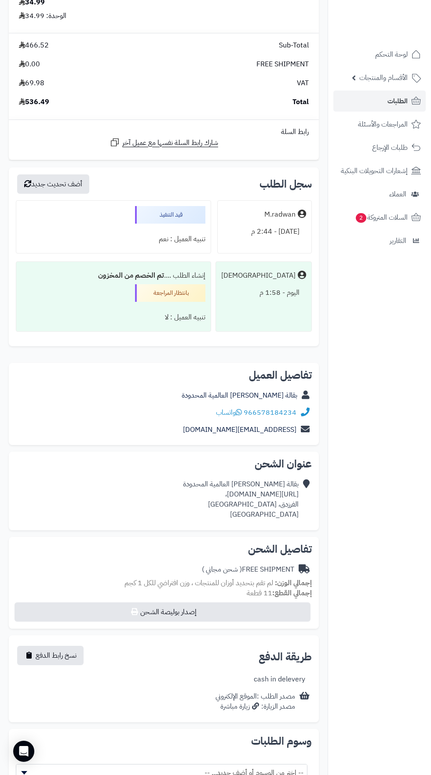  I want to click on a: طلبات الإرجاع, so click(379, 148).